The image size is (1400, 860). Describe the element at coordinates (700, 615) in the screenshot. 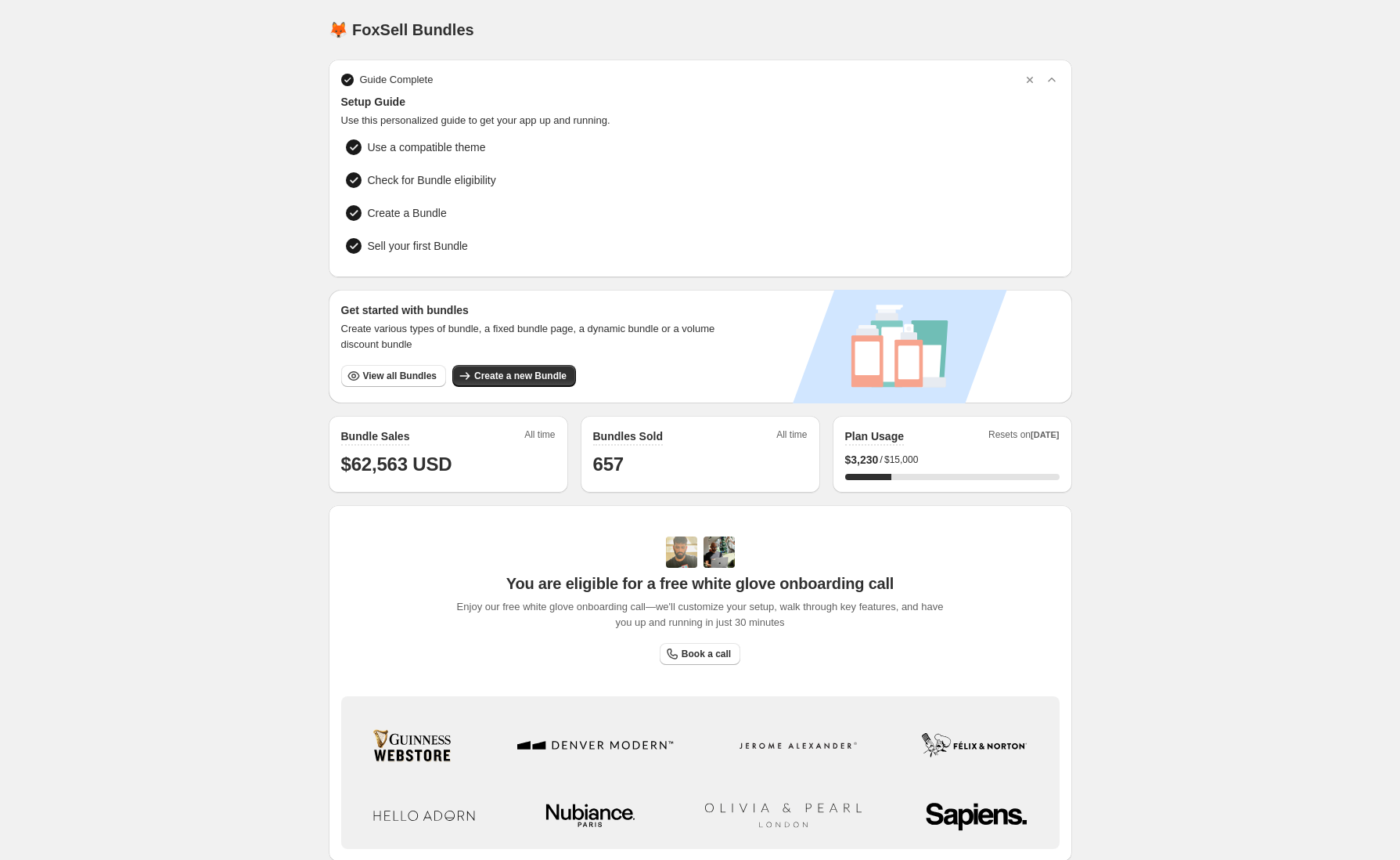

I see `span: Enjoy our free white glove onboarding call—we'll customize your setup, walk through key features,...` at that location.